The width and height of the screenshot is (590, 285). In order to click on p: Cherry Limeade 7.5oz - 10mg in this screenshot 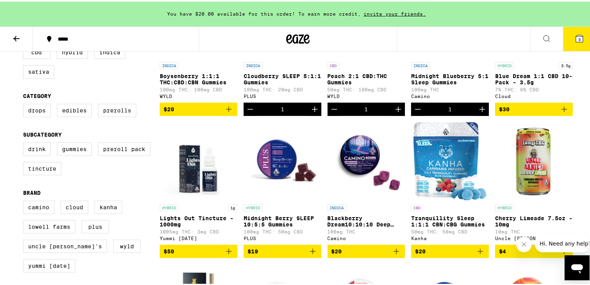, I will do `click(534, 220)`.